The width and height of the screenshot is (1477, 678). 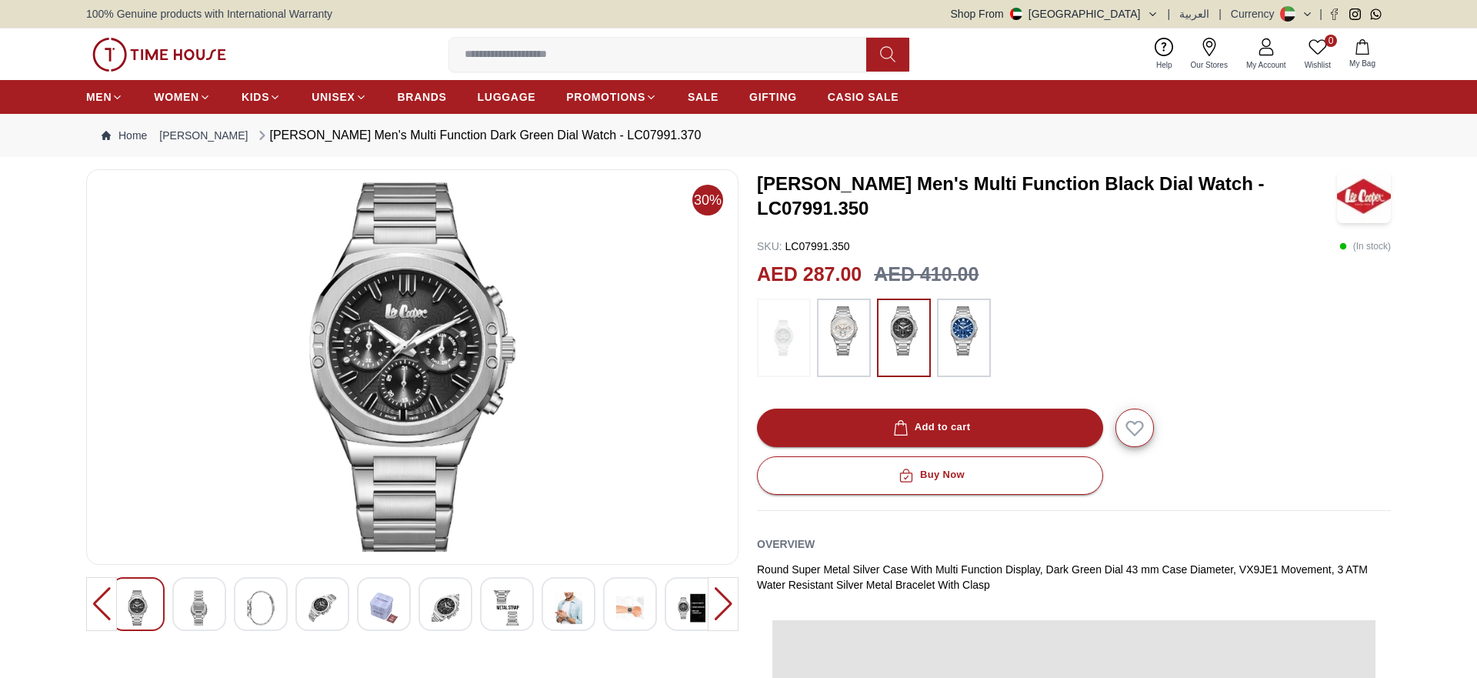 I want to click on span: LUGGAGE, so click(x=507, y=97).